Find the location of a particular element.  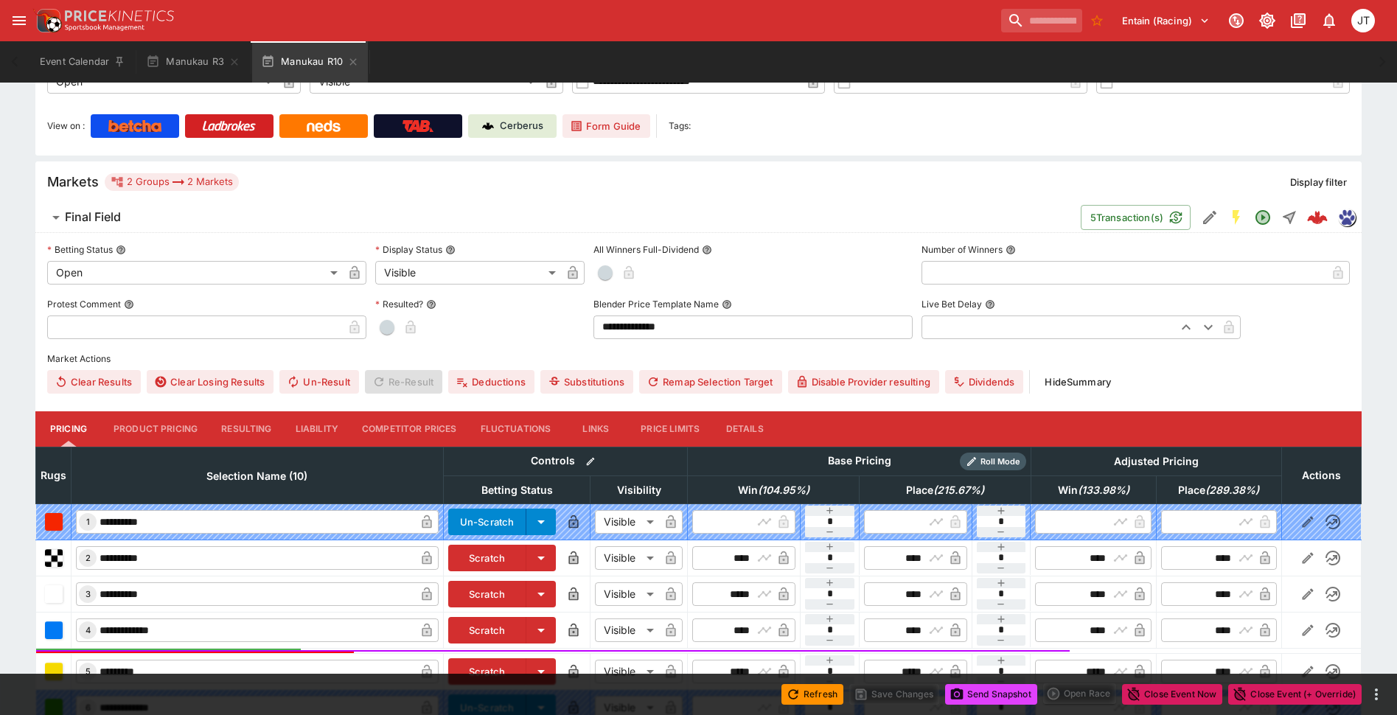

label: Tags: is located at coordinates (680, 126).